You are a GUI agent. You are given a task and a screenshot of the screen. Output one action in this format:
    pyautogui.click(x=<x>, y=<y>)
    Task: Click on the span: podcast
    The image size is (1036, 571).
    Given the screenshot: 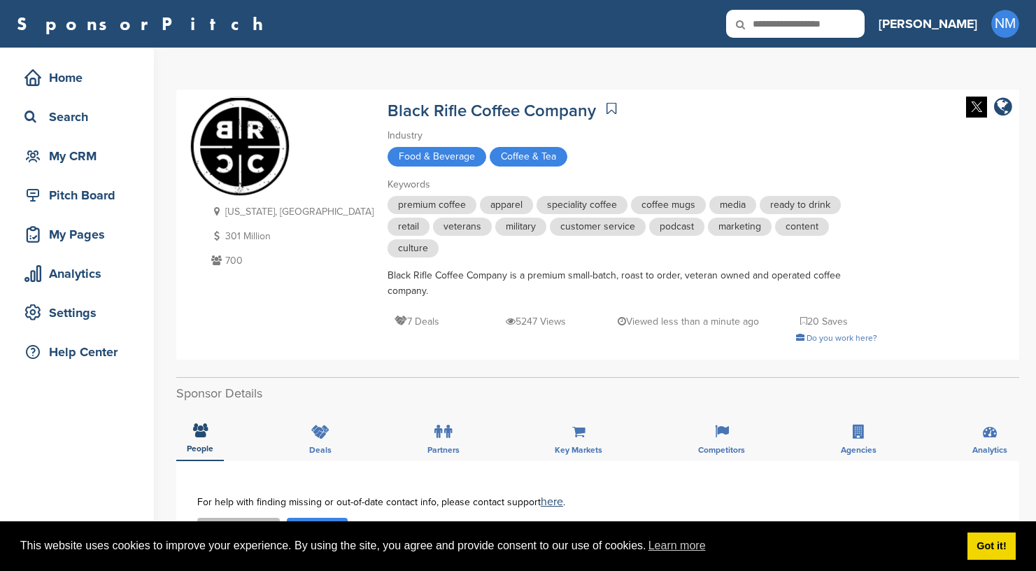 What is the action you would take?
    pyautogui.click(x=676, y=227)
    